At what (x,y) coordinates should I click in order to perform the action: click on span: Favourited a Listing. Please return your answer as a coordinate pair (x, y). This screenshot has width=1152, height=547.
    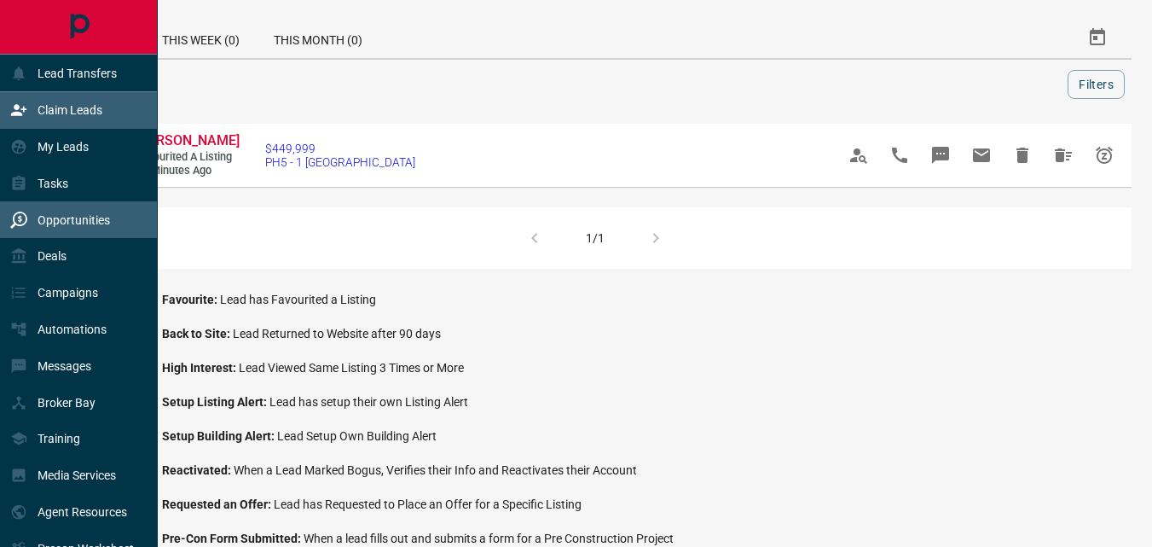
    Looking at the image, I should click on (188, 157).